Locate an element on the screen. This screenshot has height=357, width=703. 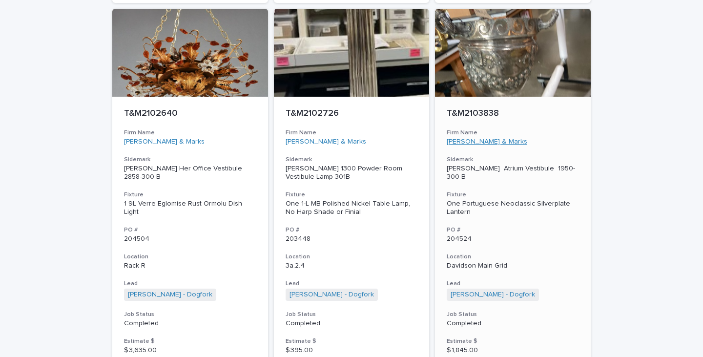
p: $ 3,635.00 is located at coordinates (190, 350).